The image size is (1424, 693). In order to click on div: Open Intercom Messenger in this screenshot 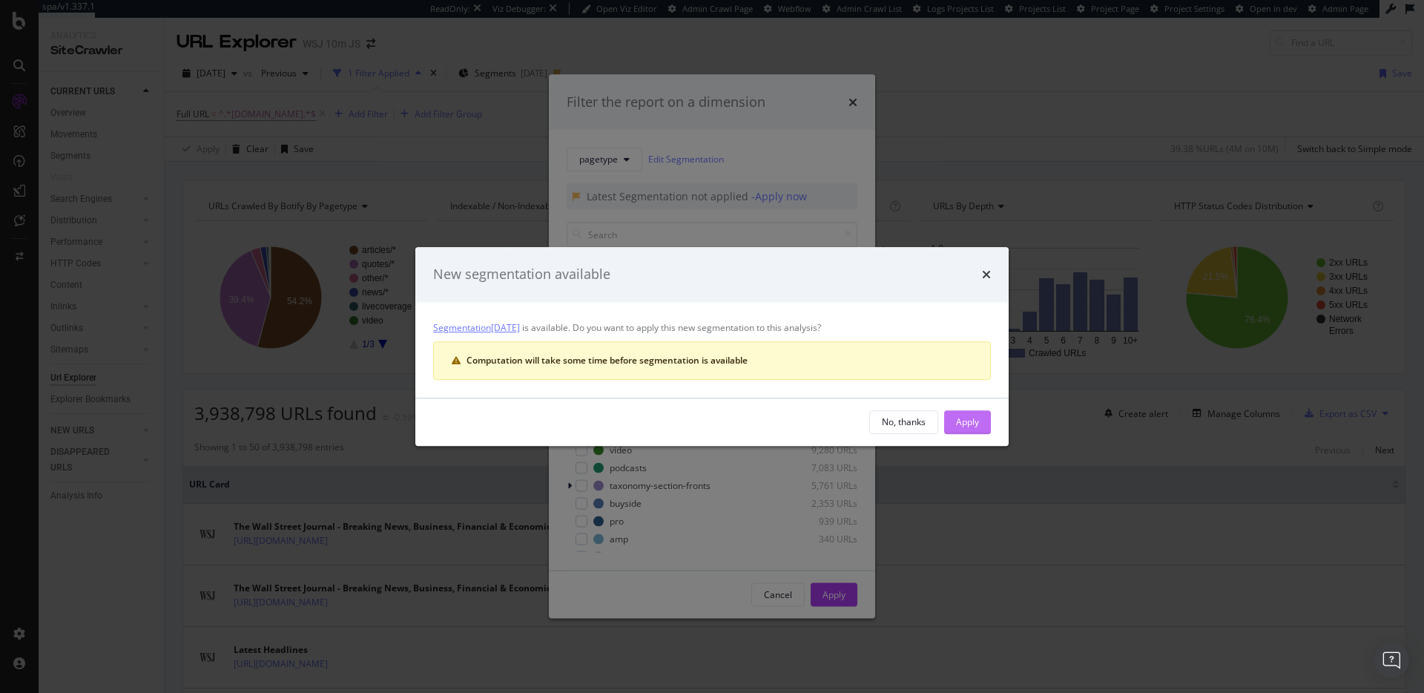, I will do `click(1392, 660)`.